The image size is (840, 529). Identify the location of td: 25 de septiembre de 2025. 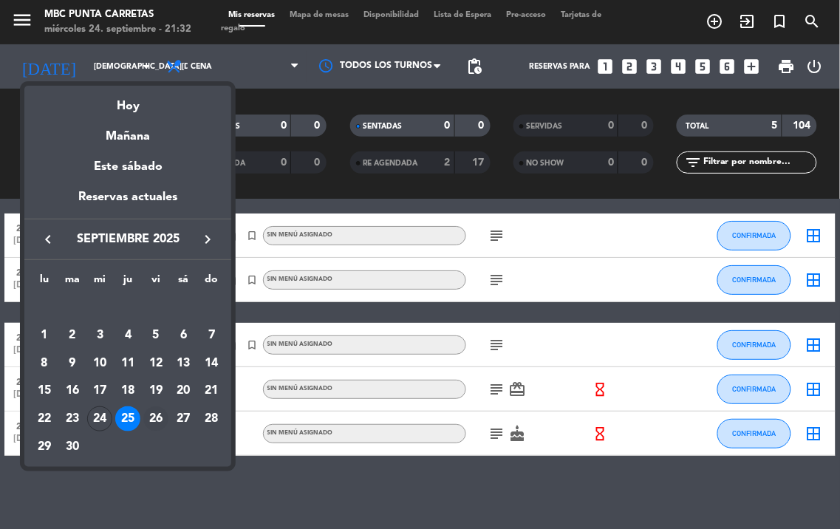
(128, 419).